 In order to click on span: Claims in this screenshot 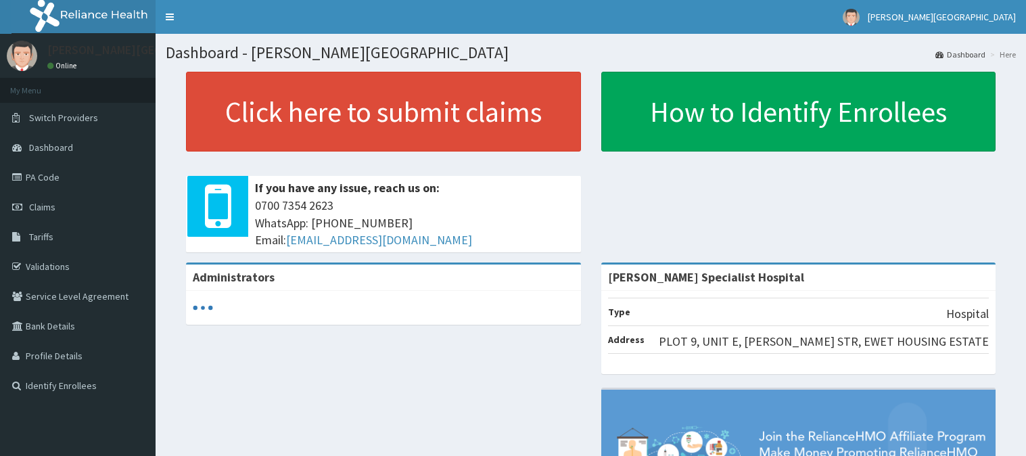, I will do `click(42, 207)`.